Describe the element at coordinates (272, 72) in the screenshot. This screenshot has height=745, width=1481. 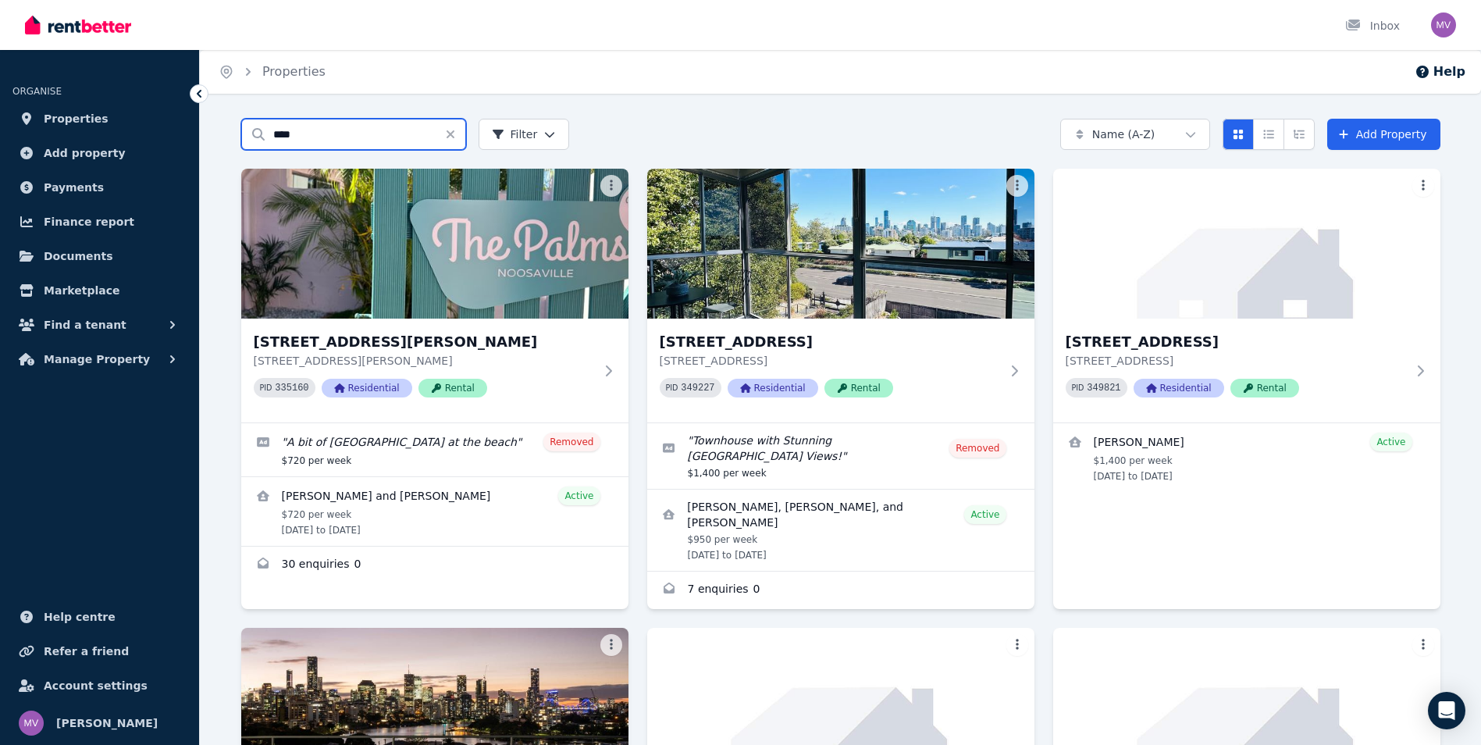
I see `nav: Breadcrumb` at that location.